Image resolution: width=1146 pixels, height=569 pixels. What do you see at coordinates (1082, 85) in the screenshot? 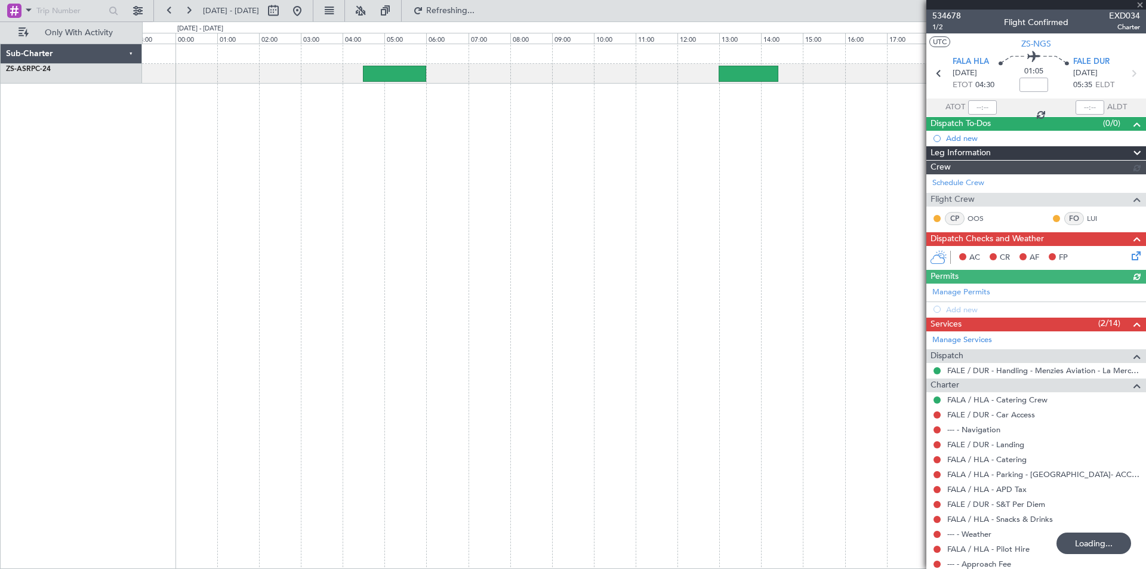
I see `span: 05:35` at bounding box center [1082, 85].